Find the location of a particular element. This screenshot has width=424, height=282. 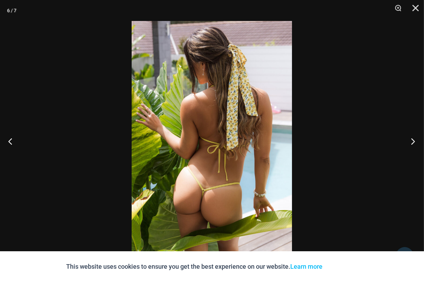

img: Breakwater Lemon Yellow 3153 Tri Top 4856 micro 03 is located at coordinates (212, 141).